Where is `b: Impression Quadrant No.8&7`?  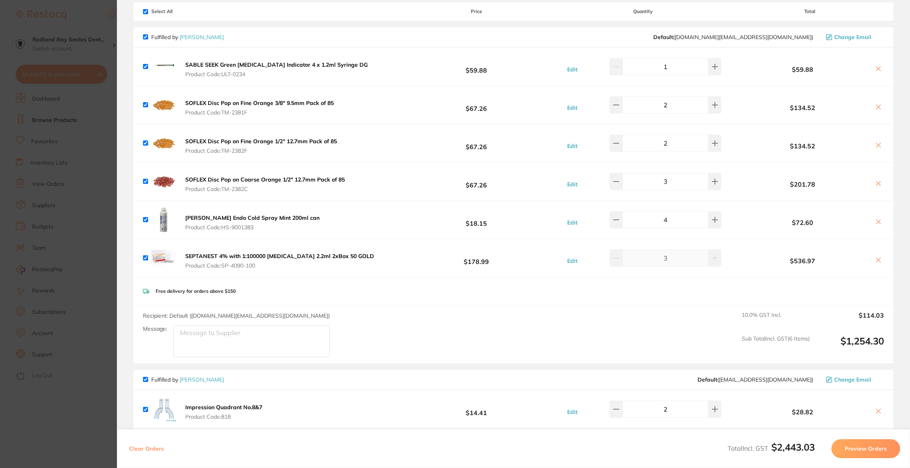
b: Impression Quadrant No.8&7 is located at coordinates (223, 407).